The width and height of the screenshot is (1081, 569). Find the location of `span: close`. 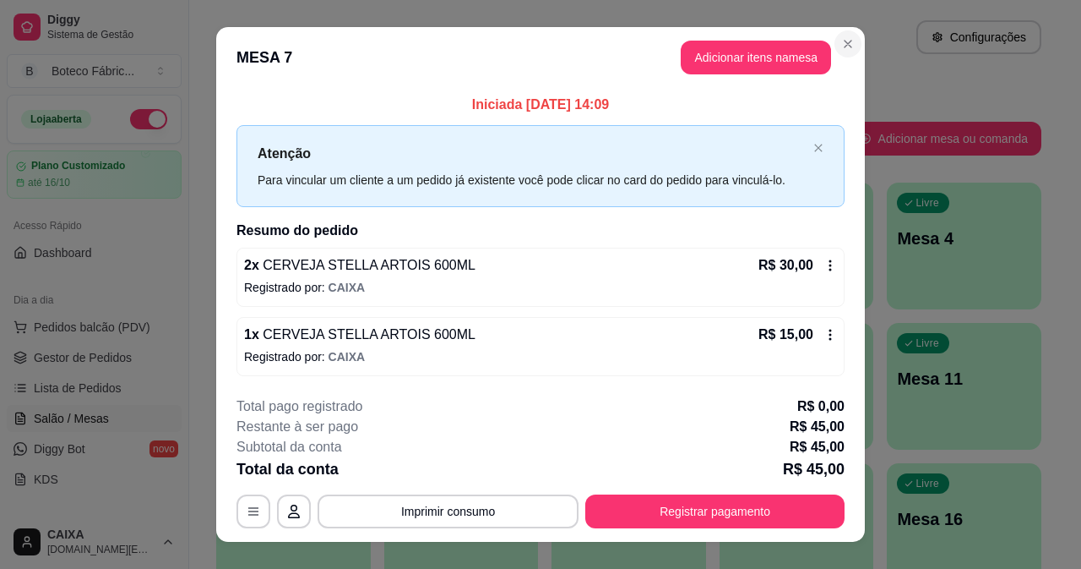

span: close is located at coordinates (819, 148).